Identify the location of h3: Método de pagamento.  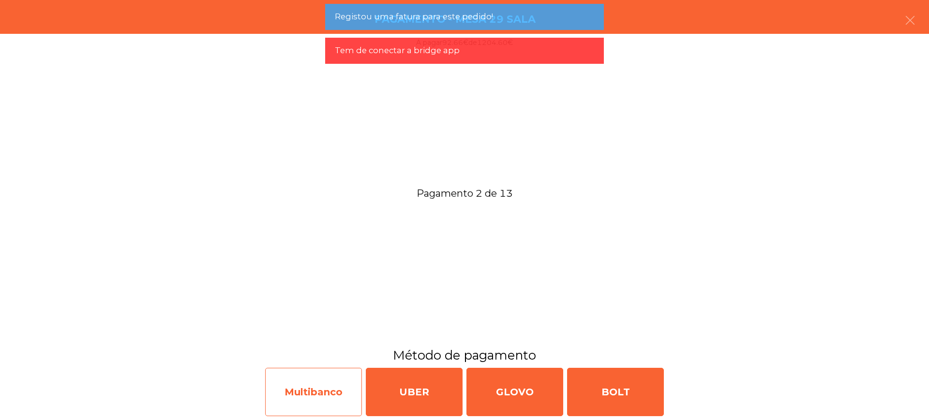
(464, 356).